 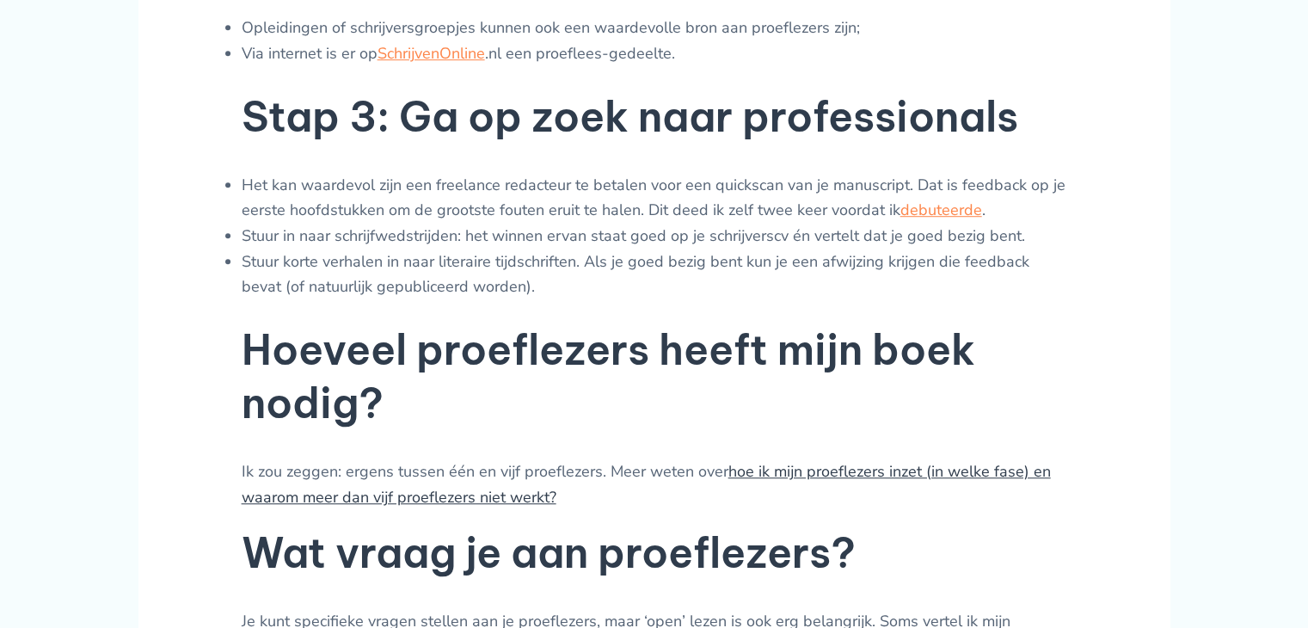 What do you see at coordinates (654, 274) in the screenshot?
I see `li: Stuur korte verhalen in naar literaire tijdschriften. Als je goed bezig bent kun je een afwijzing...` at bounding box center [654, 274].